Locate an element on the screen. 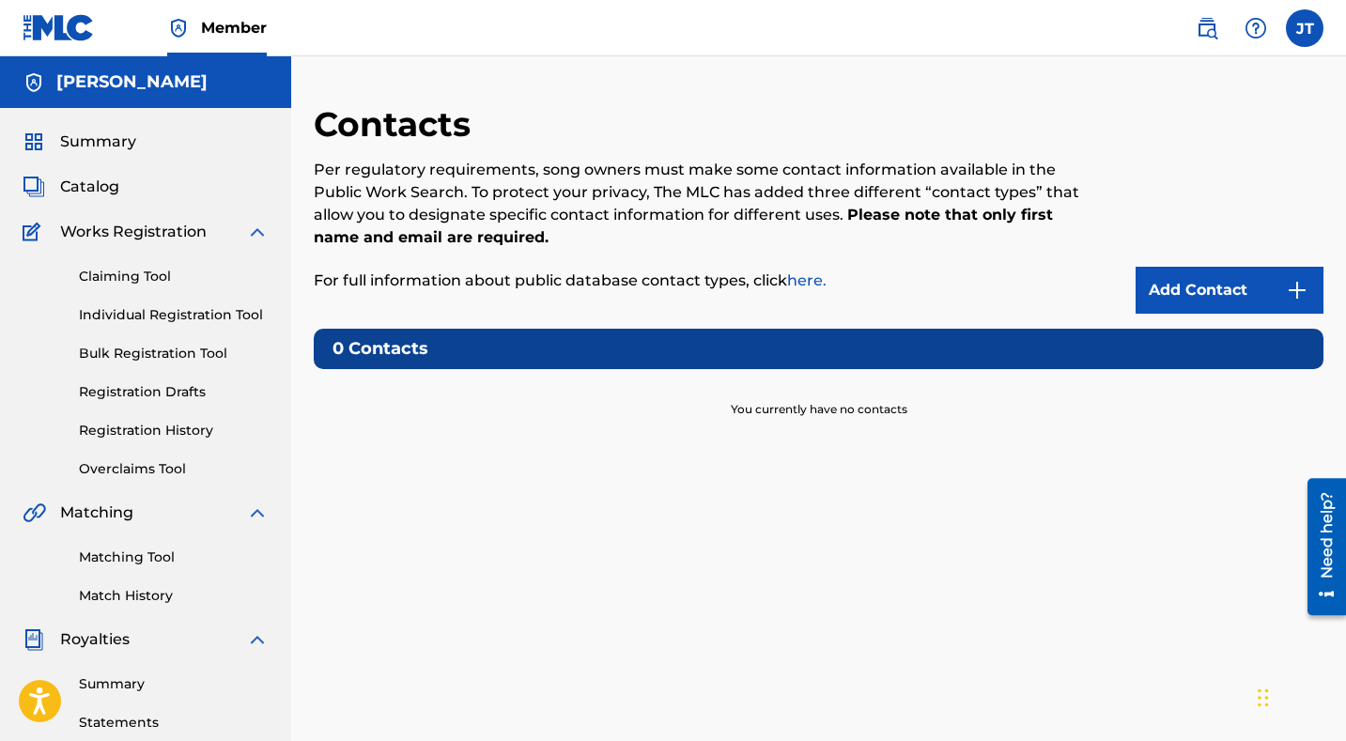 The width and height of the screenshot is (1346, 741). p: You currently have no contacts is located at coordinates (819, 398).